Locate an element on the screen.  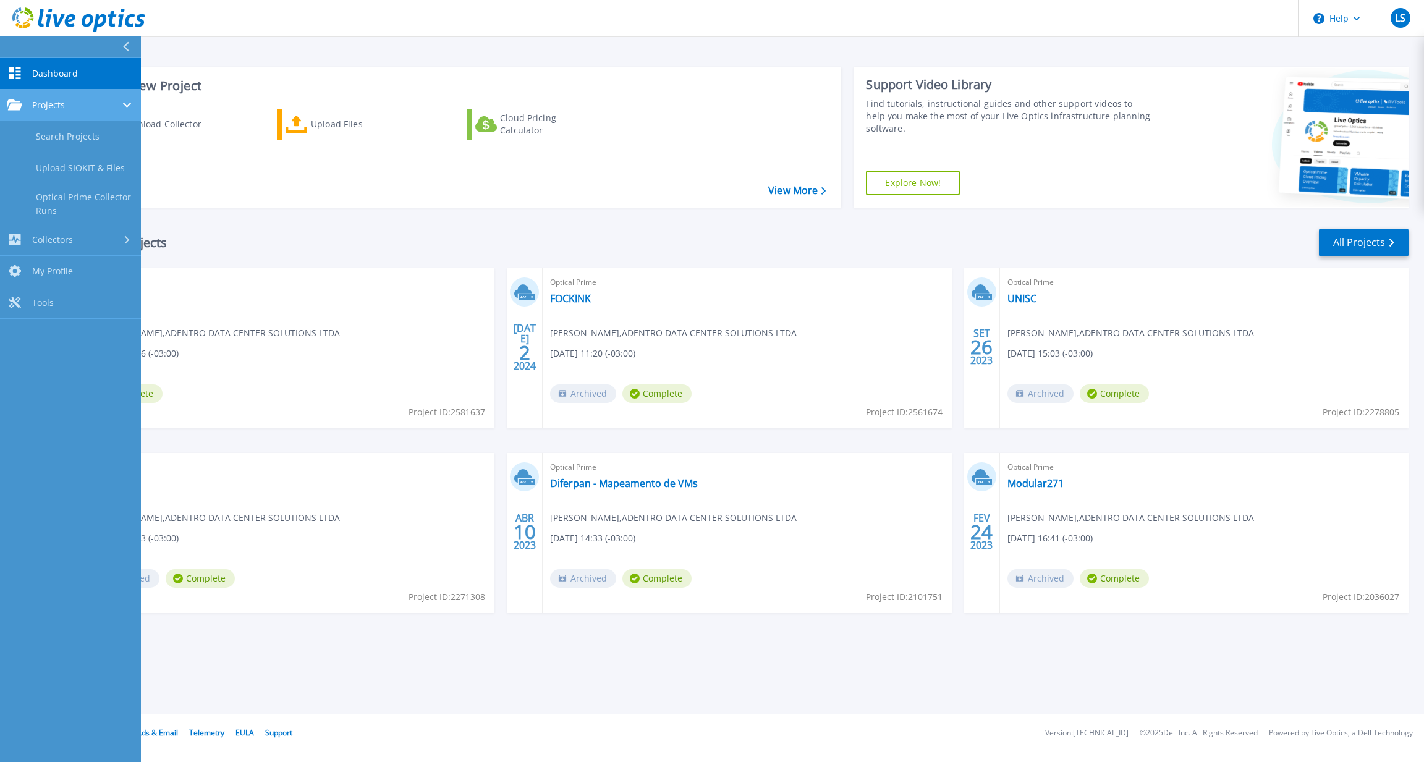
a: Diferpan - Mapeamento de VMs is located at coordinates (624, 483).